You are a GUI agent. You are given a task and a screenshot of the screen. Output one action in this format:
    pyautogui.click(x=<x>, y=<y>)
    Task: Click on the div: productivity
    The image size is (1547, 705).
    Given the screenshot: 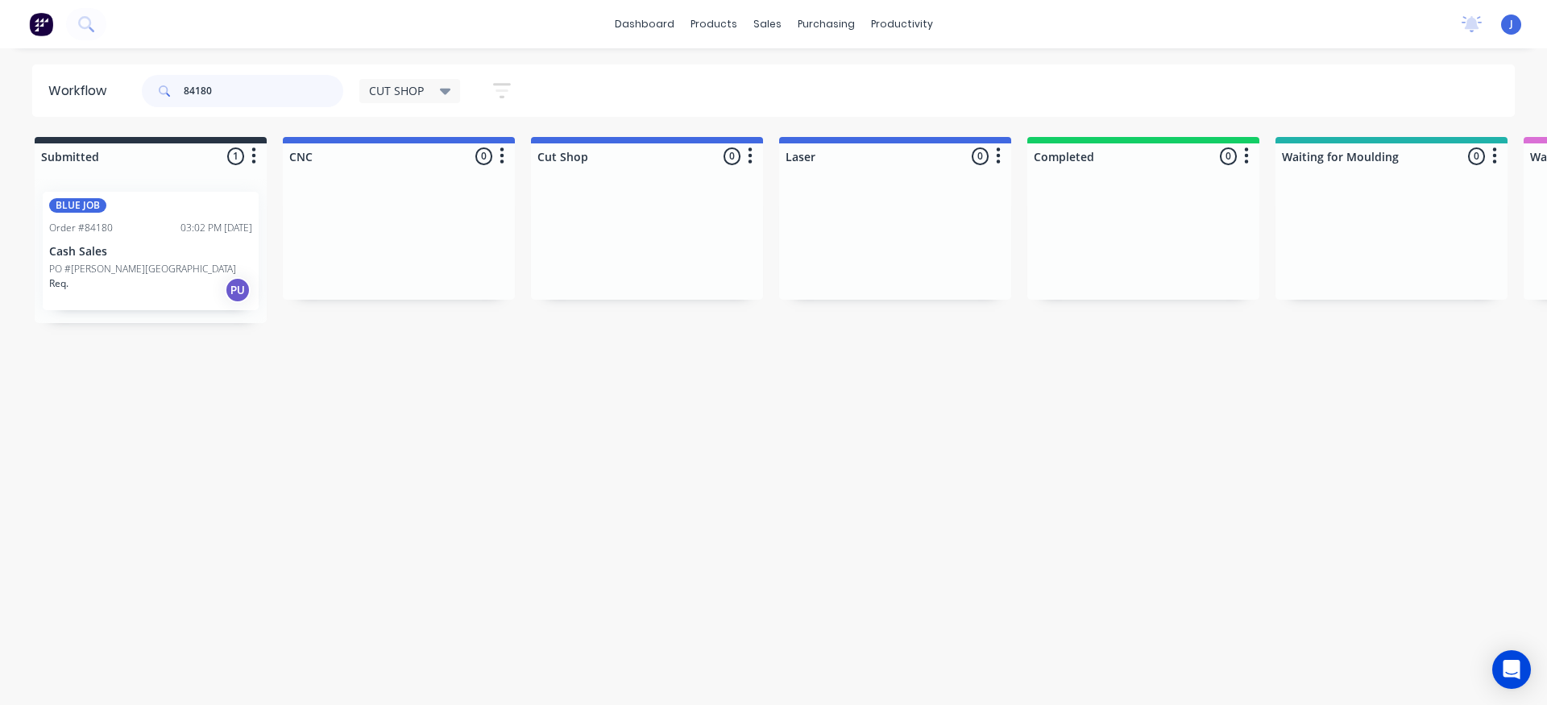 What is the action you would take?
    pyautogui.click(x=902, y=24)
    